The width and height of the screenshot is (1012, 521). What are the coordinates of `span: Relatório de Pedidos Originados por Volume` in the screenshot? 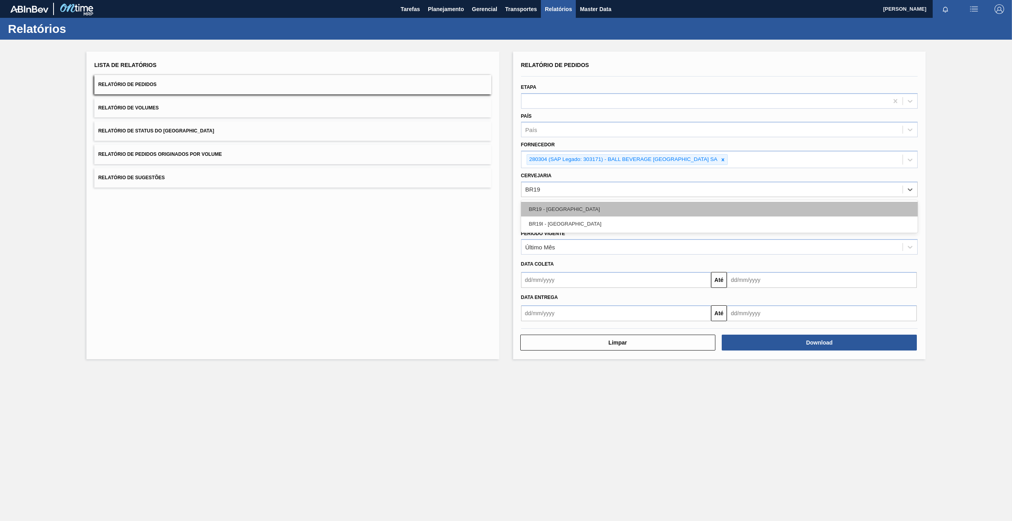 It's located at (160, 154).